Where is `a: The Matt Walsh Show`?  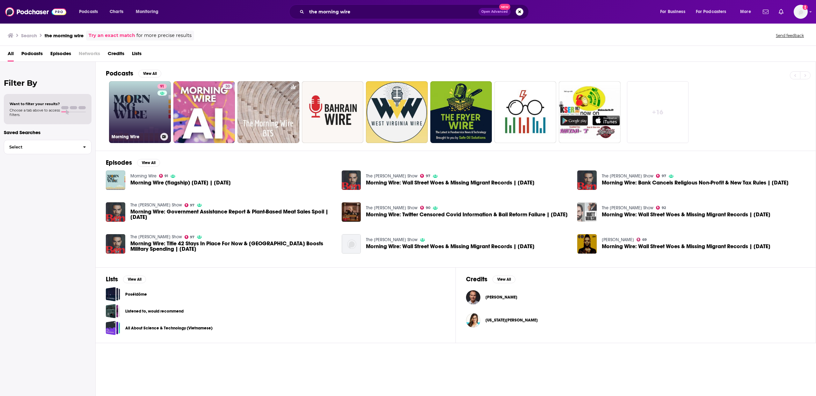
a: The Matt Walsh Show is located at coordinates (627, 208).